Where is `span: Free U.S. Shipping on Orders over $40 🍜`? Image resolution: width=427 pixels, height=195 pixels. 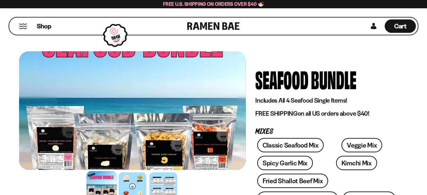 span: Free U.S. Shipping on Orders over $40 🍜 is located at coordinates (213, 4).